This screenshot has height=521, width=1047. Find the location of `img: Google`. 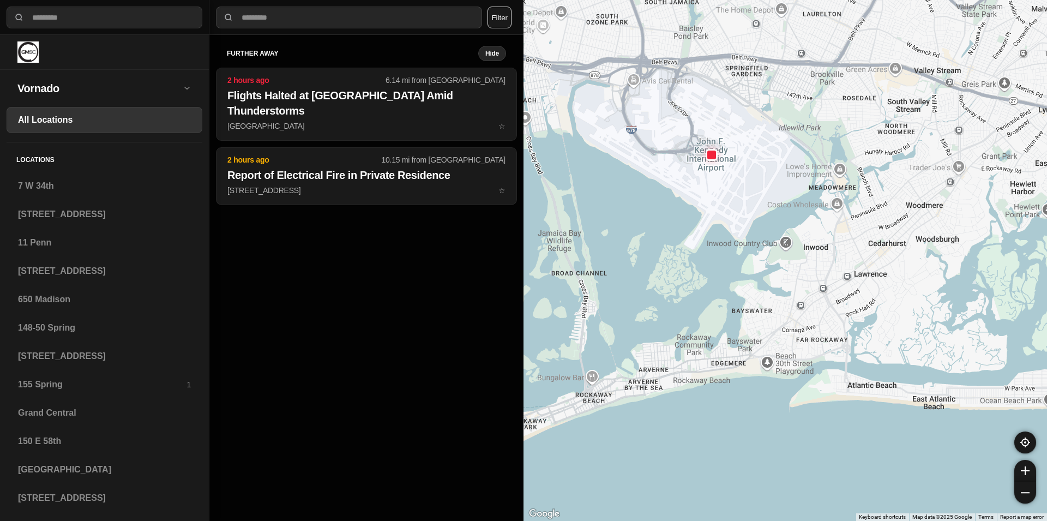

img: Google is located at coordinates (544, 514).